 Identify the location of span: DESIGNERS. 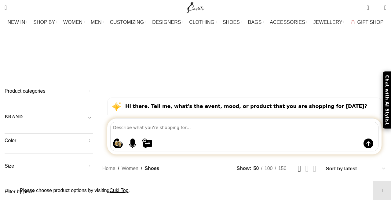
(166, 22).